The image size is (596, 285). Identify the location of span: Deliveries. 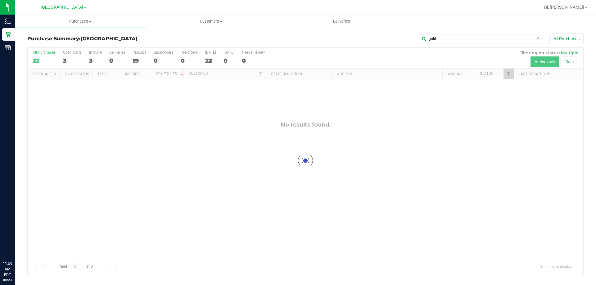
(341, 21).